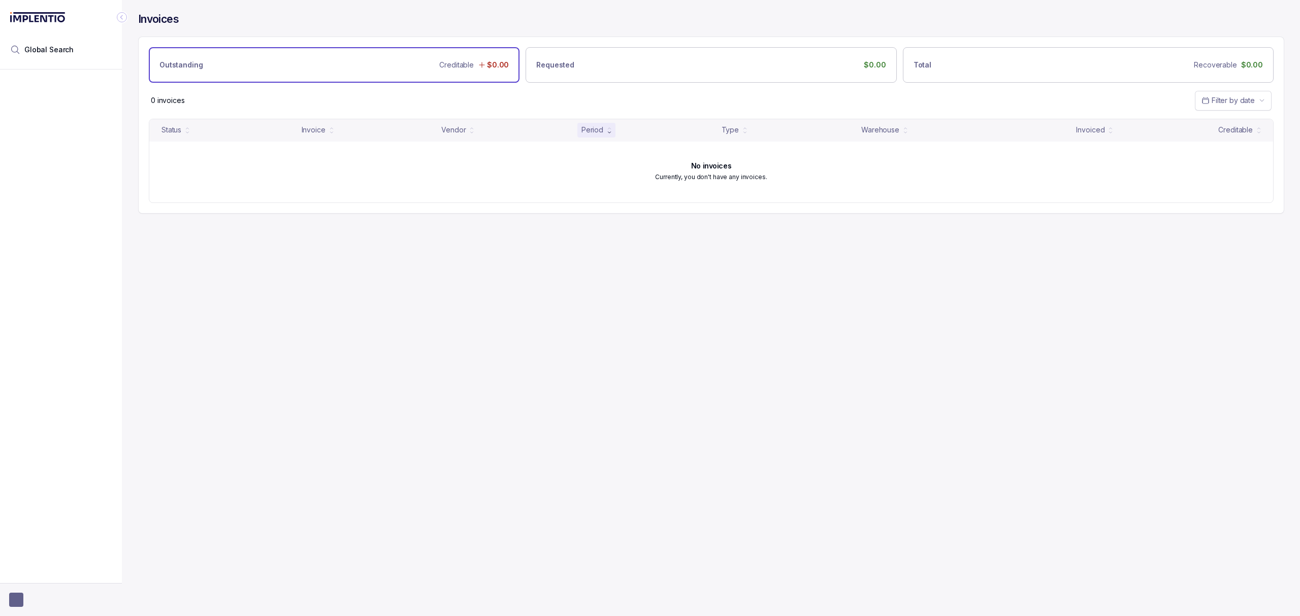 The width and height of the screenshot is (1300, 616). What do you see at coordinates (453, 130) in the screenshot?
I see `div: Vendor` at bounding box center [453, 130].